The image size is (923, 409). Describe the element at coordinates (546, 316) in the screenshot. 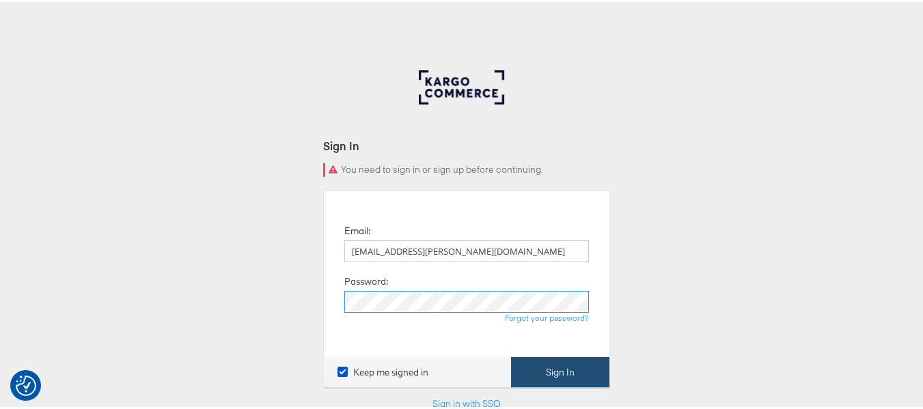

I see `a: Forgot your password?` at that location.